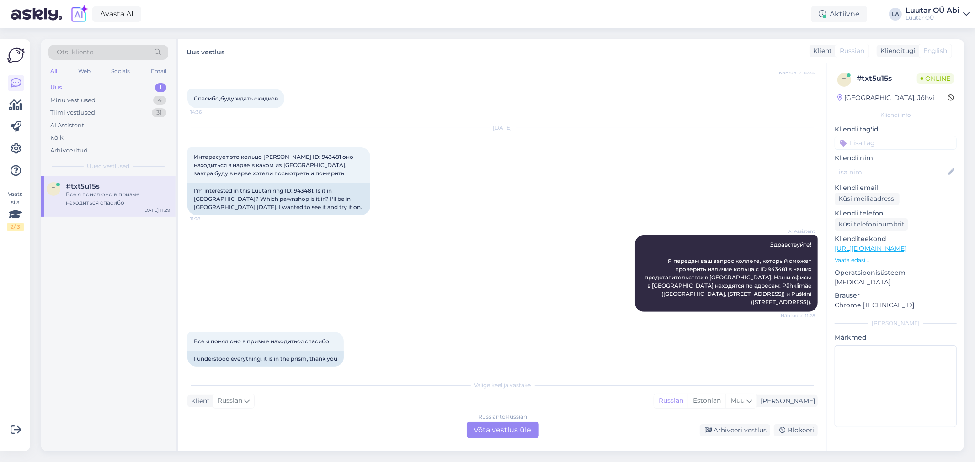 The height and width of the screenshot is (462, 975). I want to click on span: #txt5u15s, so click(83, 186).